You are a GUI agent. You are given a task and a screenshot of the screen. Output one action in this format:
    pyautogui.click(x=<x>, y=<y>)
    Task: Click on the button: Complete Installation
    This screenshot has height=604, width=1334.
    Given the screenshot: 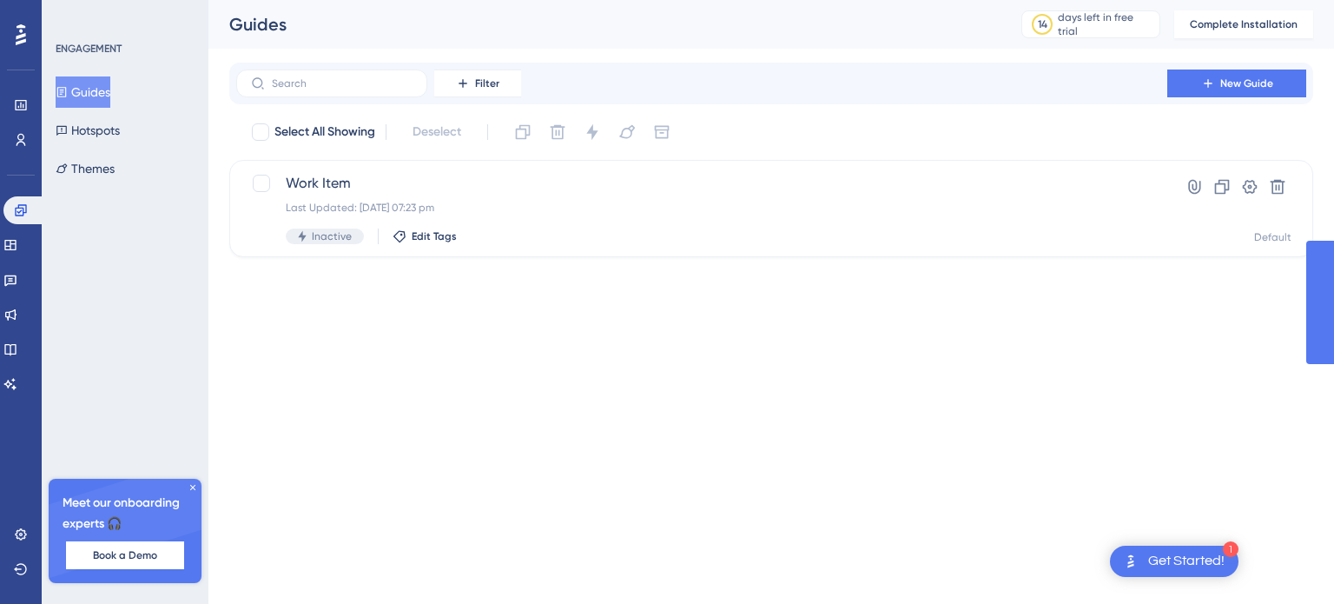 What is the action you would take?
    pyautogui.click(x=1244, y=24)
    